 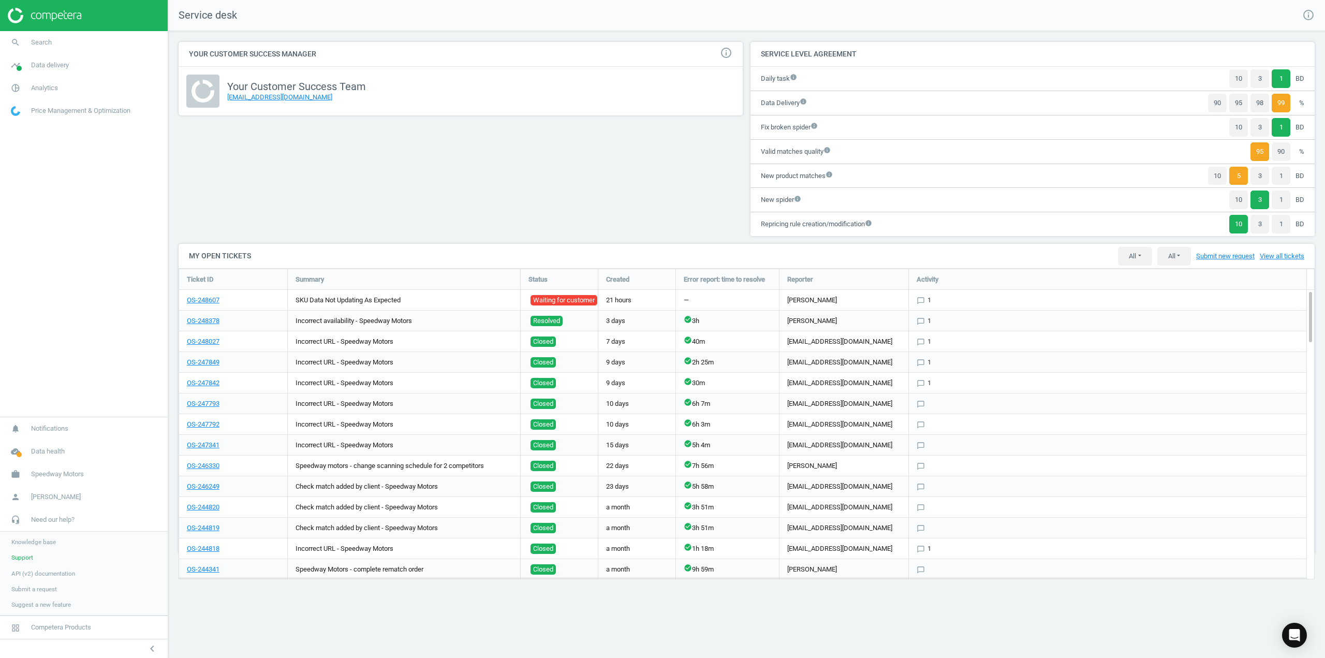 What do you see at coordinates (703, 569) in the screenshot?
I see `span: 9h 59m` at bounding box center [703, 569].